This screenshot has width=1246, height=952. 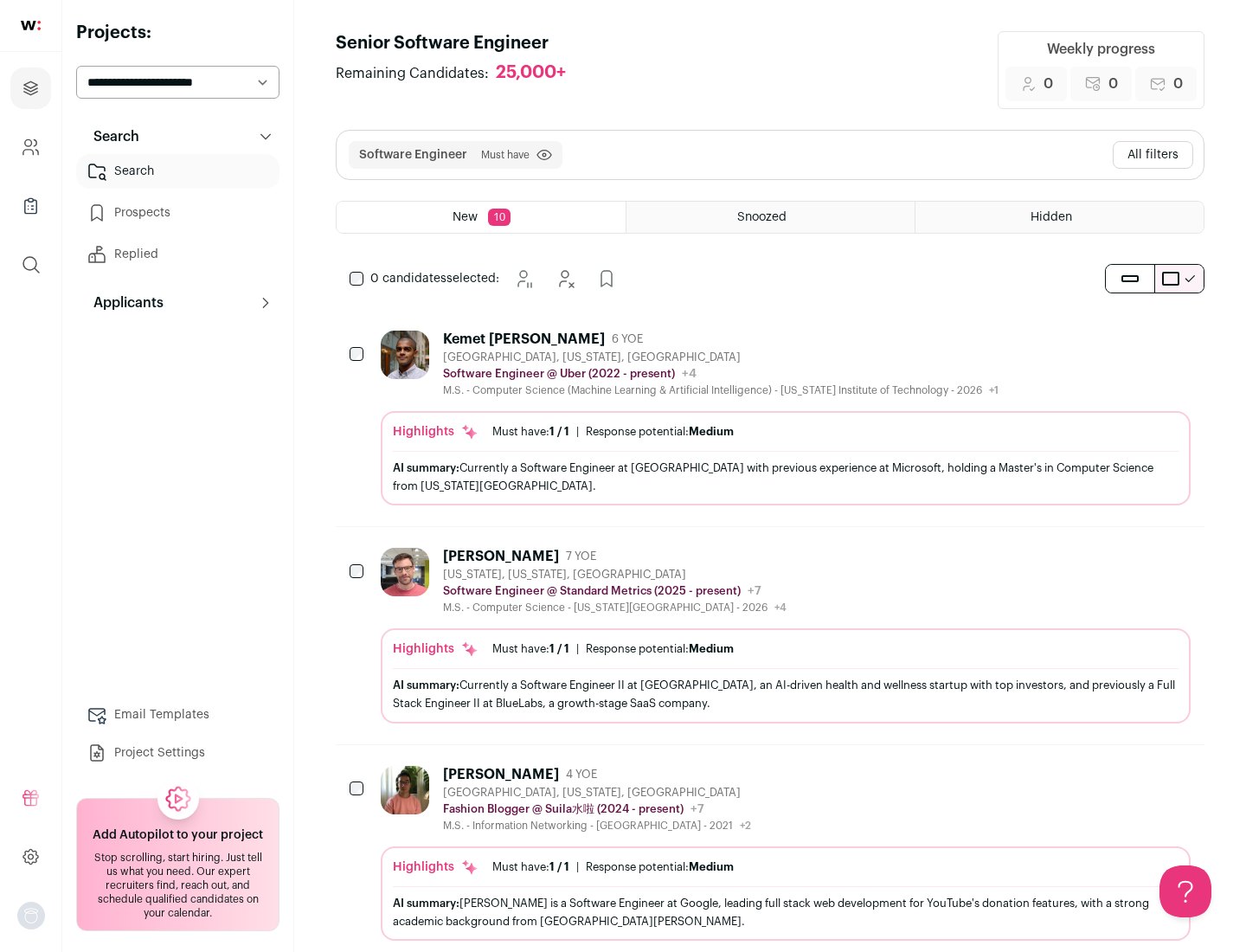 What do you see at coordinates (530, 73) in the screenshot?
I see `div: 25,000+` at bounding box center [530, 73].